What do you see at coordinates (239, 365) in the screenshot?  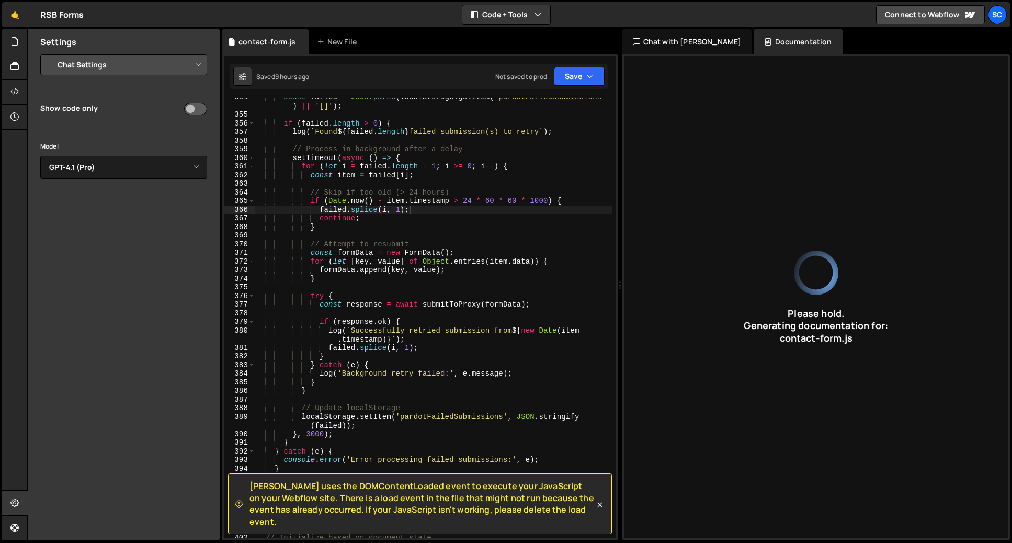 I see `div: 383` at bounding box center [239, 365].